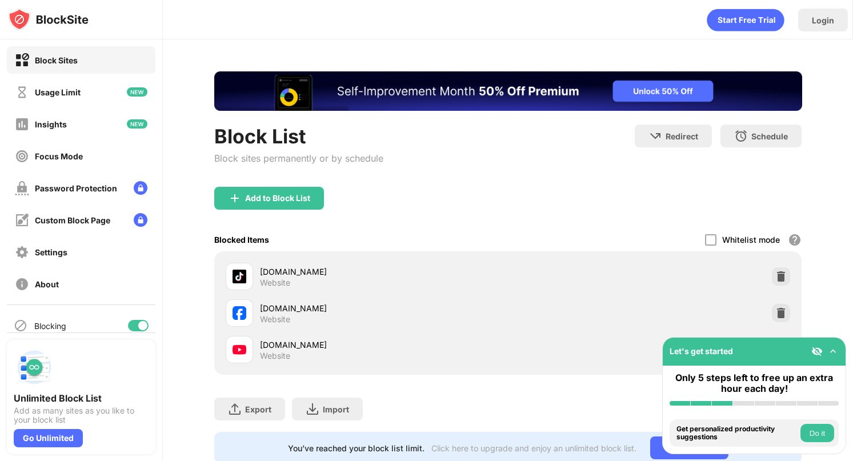 This screenshot has width=853, height=461. I want to click on img: omni-setup-toggle.svg, so click(833, 351).